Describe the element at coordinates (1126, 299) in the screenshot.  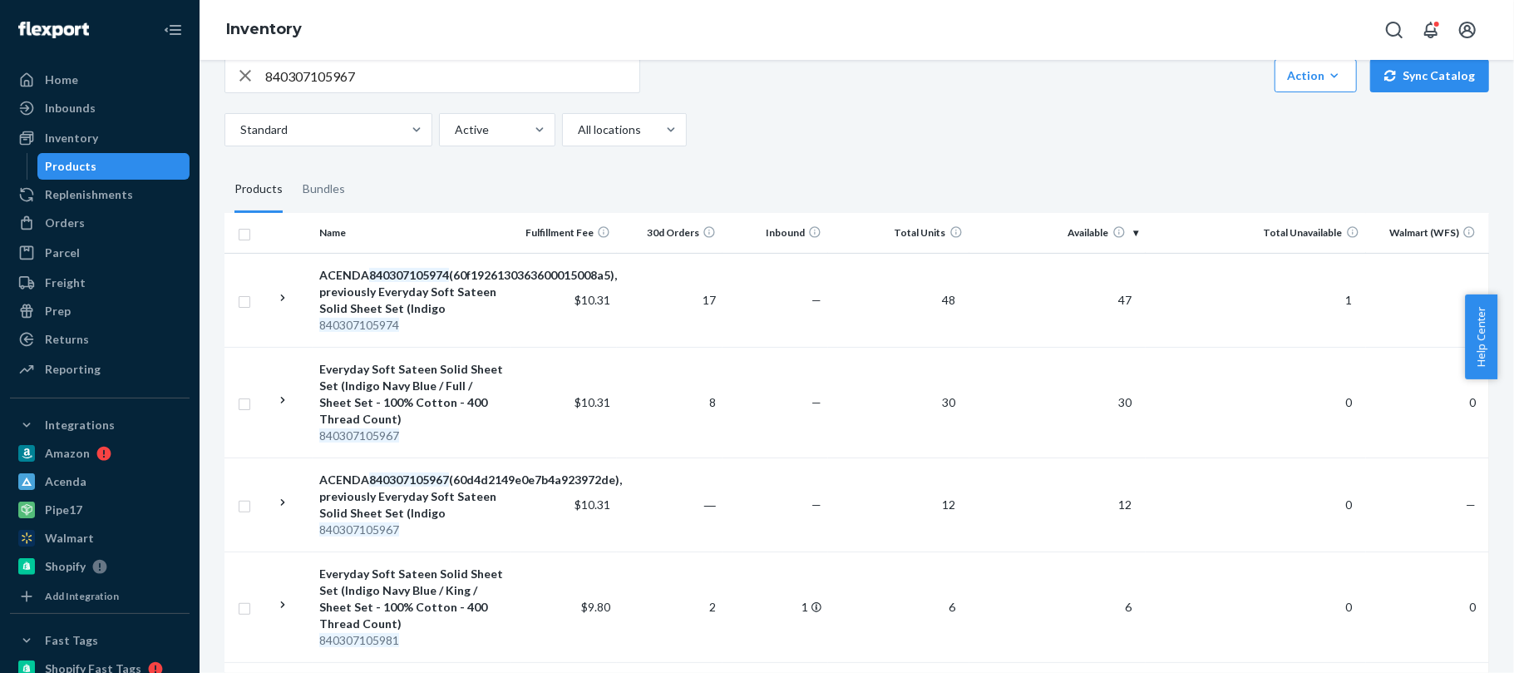
I see `span: 47` at that location.